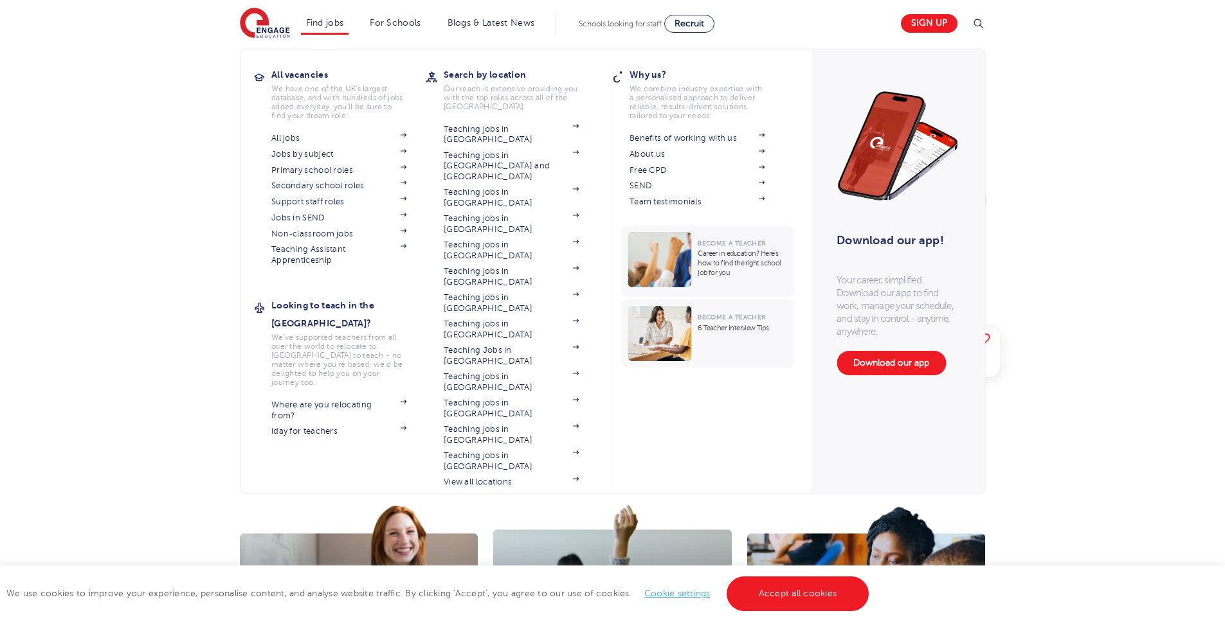 The width and height of the screenshot is (1225, 622). I want to click on h3: Search by location, so click(521, 75).